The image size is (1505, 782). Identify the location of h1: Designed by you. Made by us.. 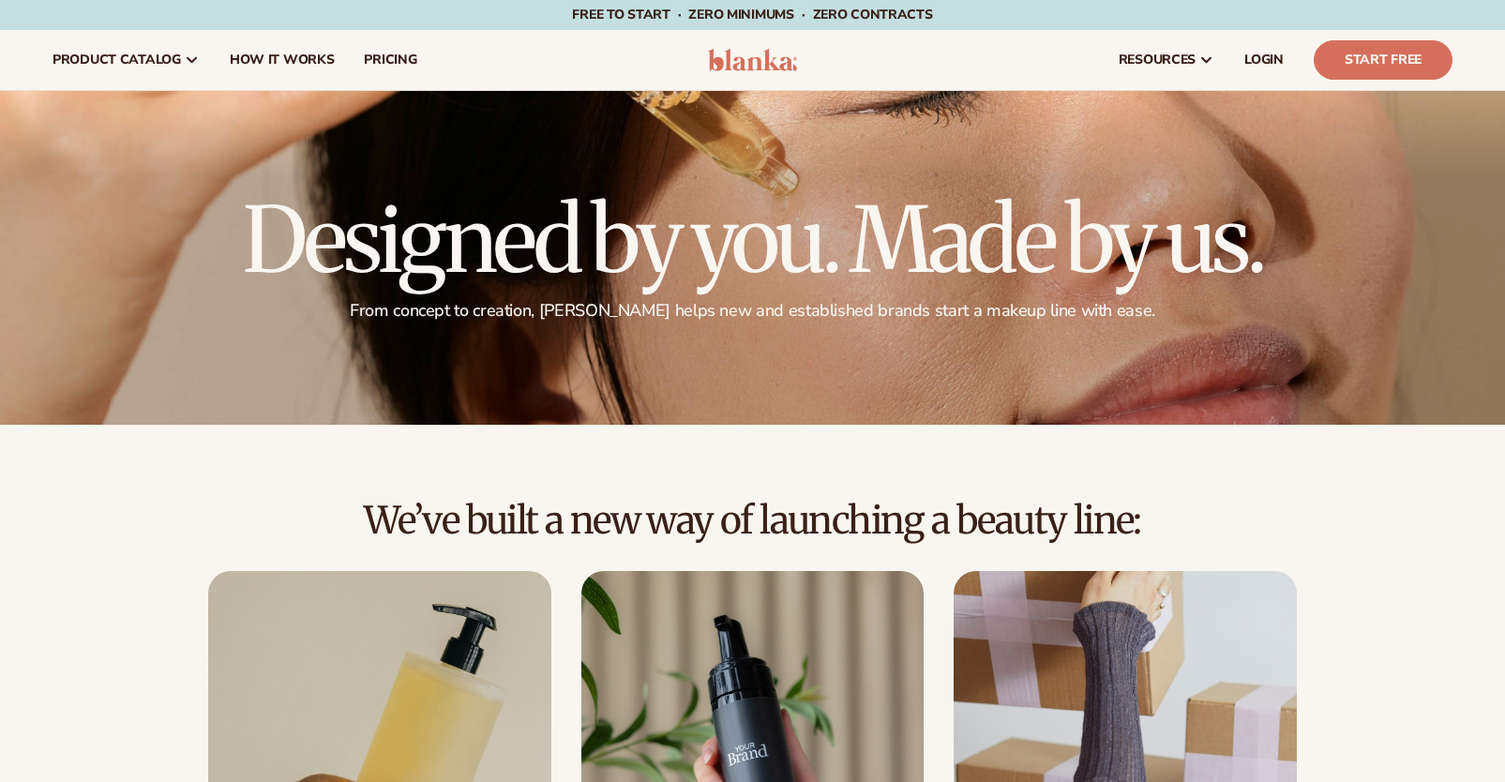
(753, 240).